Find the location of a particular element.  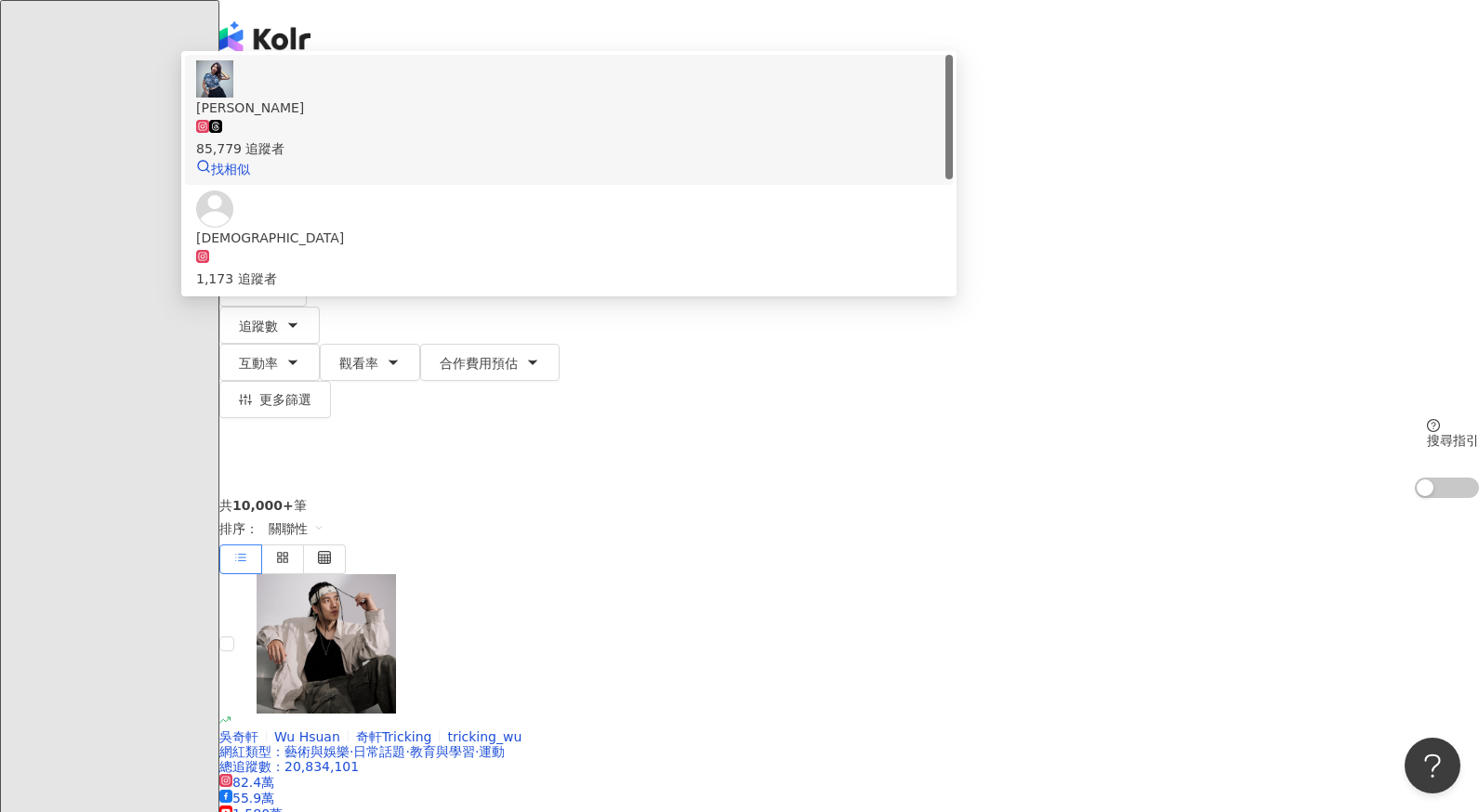

div: 1,173 追蹤者 is located at coordinates (569, 279).